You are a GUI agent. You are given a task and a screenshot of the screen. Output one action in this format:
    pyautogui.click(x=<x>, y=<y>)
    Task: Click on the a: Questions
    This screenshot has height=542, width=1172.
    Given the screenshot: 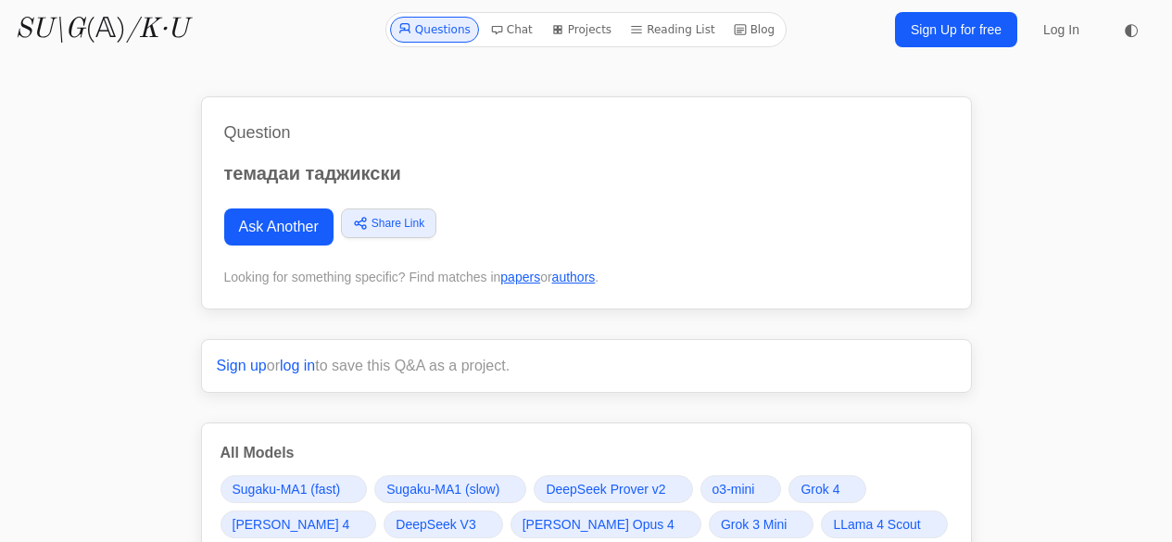 What is the action you would take?
    pyautogui.click(x=434, y=30)
    